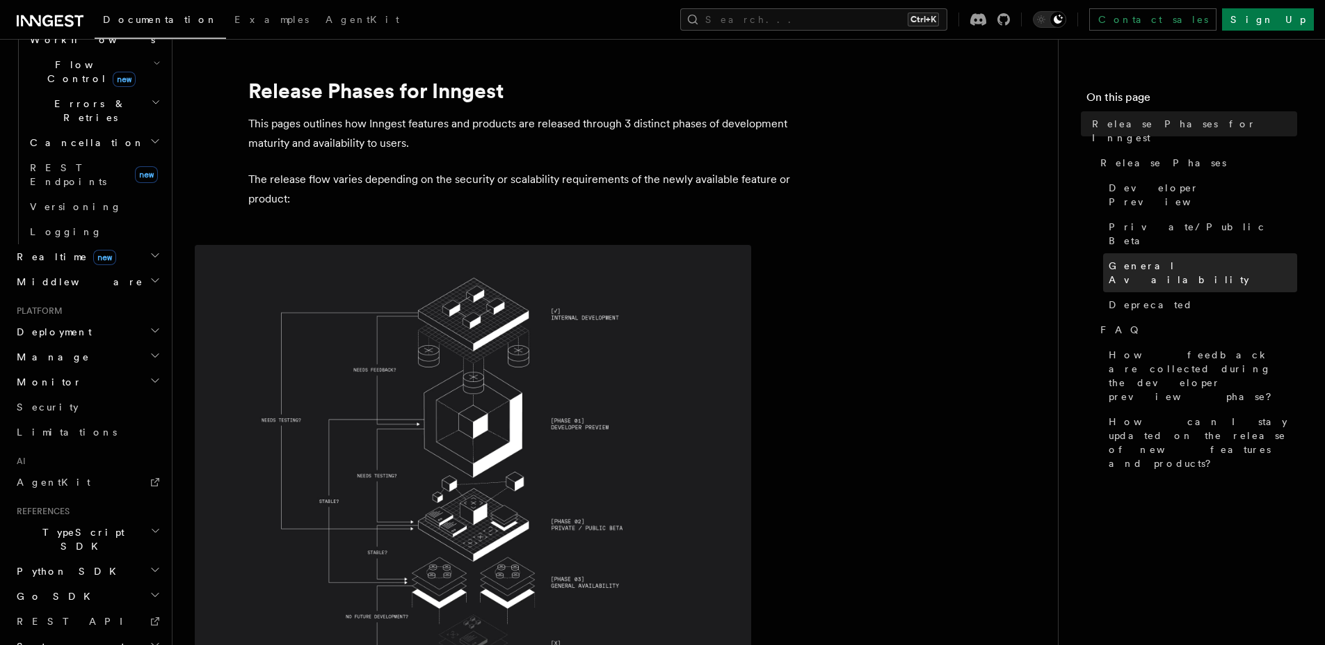  I want to click on p: This pages outlines how Inngest features and products are released through 3 distinct phases of d..., so click(527, 134).